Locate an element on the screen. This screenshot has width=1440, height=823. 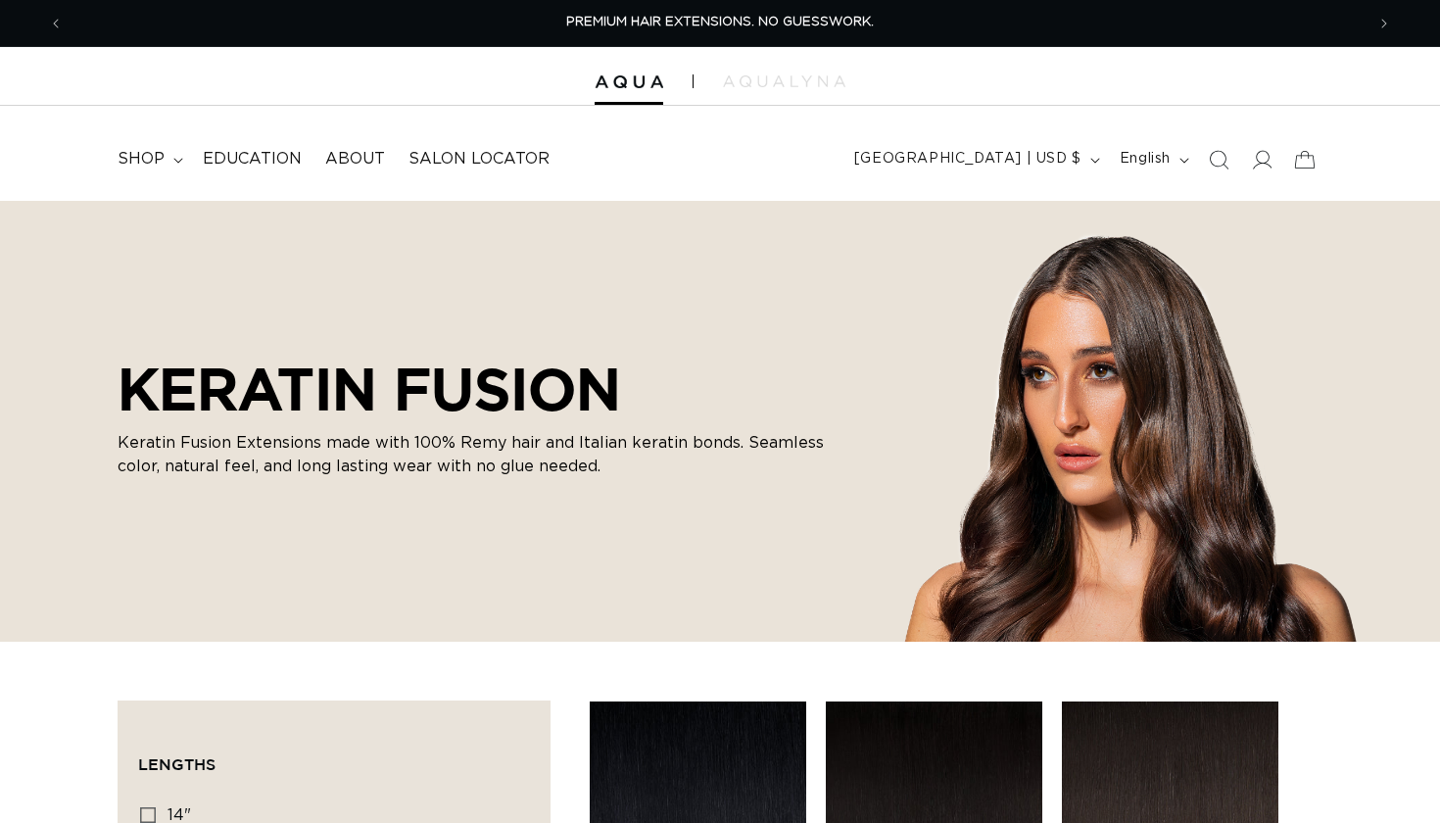
span: 14" is located at coordinates (179, 815).